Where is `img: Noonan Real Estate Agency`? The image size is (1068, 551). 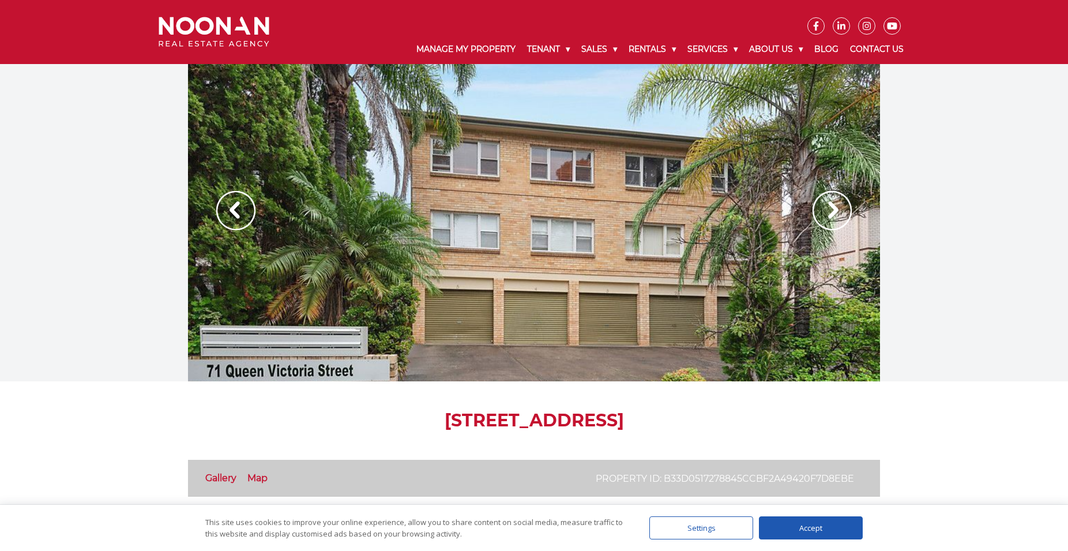 img: Noonan Real Estate Agency is located at coordinates (214, 32).